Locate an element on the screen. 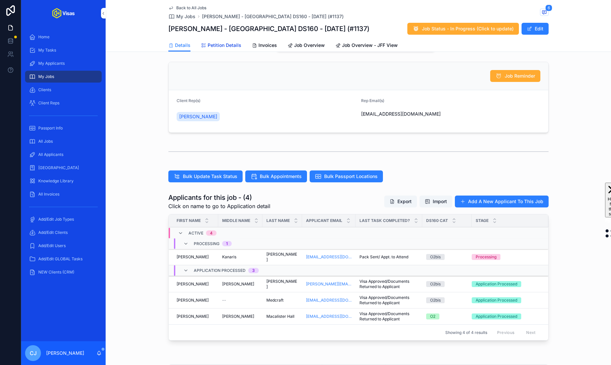 This screenshot has width=611, height=365. a: All Jobs is located at coordinates (63, 141).